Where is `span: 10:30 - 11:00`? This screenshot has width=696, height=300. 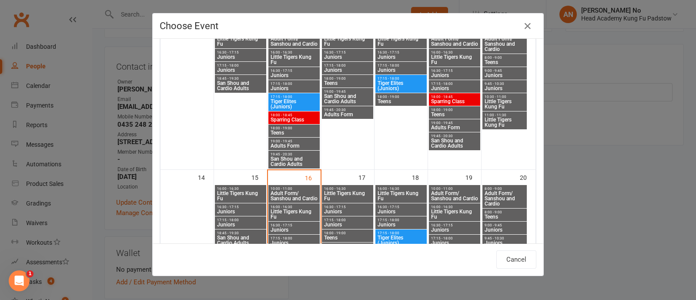
span: 10:30 - 11:00 is located at coordinates (505, 97).